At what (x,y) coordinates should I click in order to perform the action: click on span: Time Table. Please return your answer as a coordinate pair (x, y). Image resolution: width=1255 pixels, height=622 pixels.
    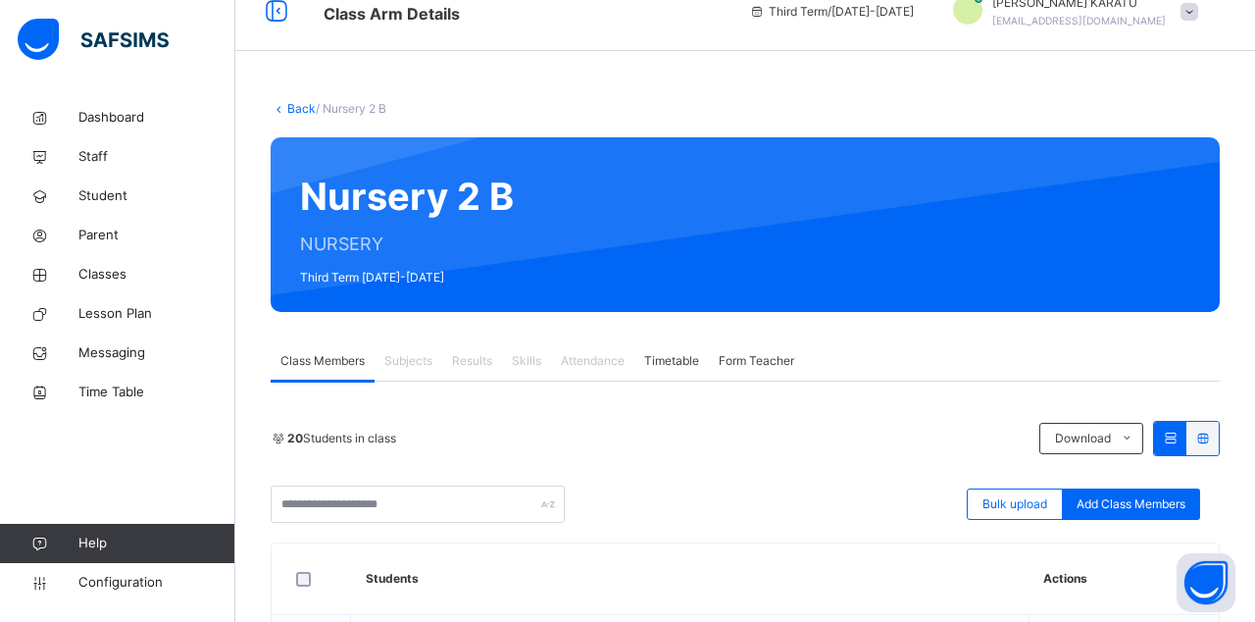
    Looking at the image, I should click on (157, 392).